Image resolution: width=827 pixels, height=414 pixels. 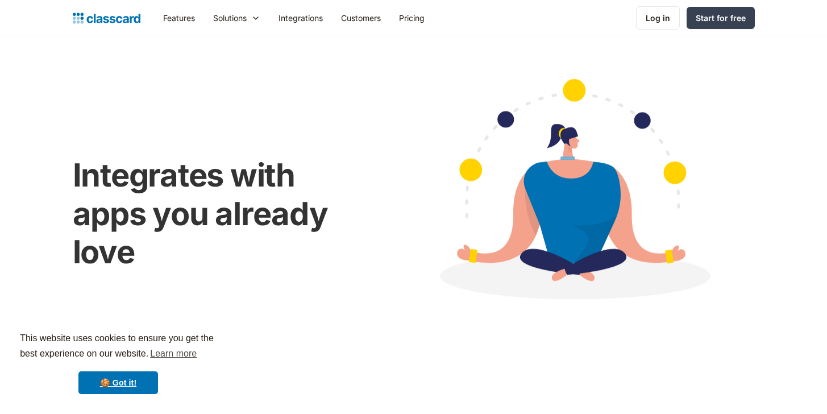 I want to click on a: Customers, so click(x=361, y=18).